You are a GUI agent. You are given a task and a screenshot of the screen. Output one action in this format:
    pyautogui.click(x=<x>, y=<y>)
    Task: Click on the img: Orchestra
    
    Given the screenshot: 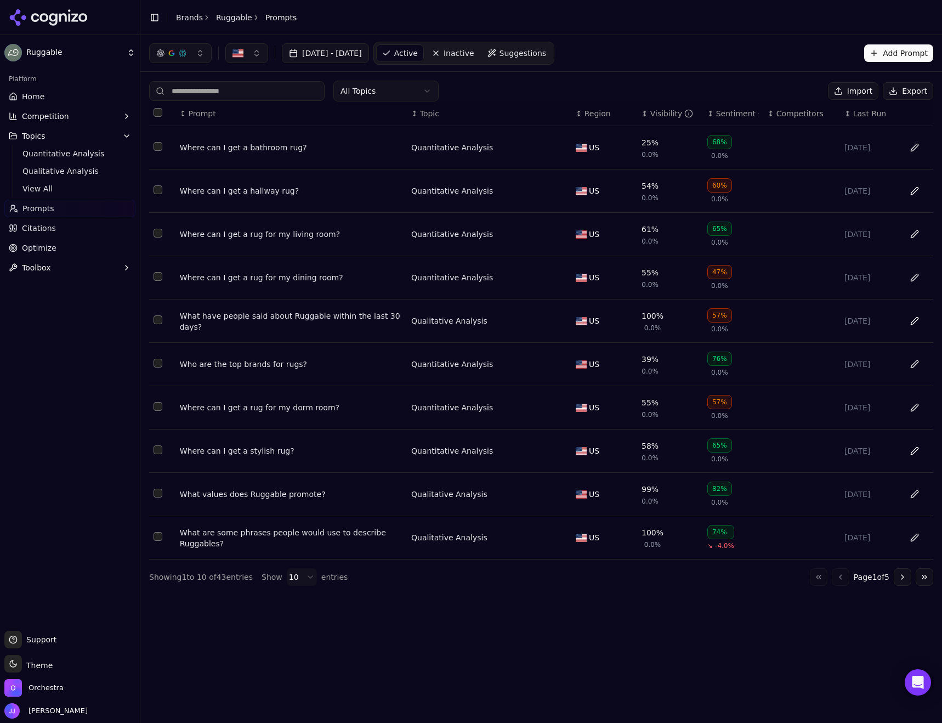 What is the action you would take?
    pyautogui.click(x=13, y=687)
    